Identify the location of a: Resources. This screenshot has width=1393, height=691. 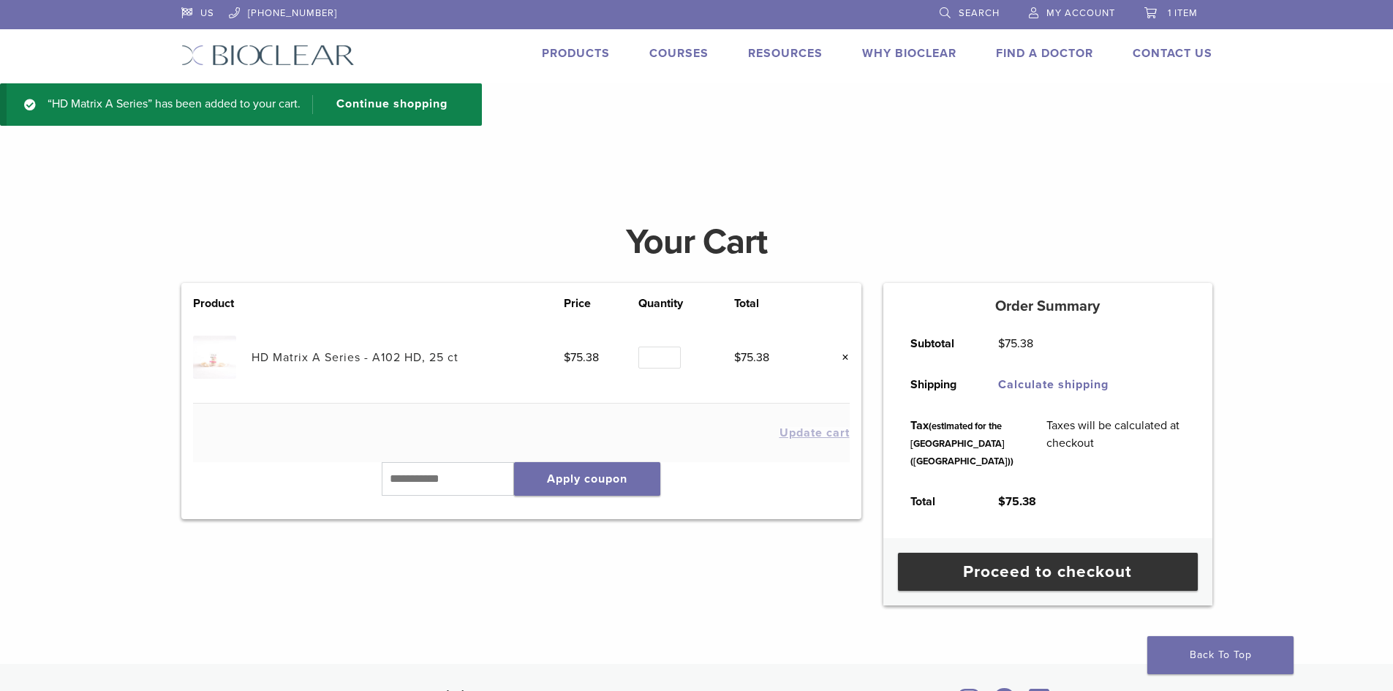
(785, 53).